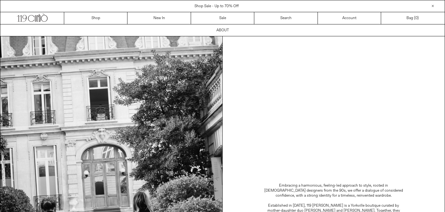 The height and width of the screenshot is (212, 445). Describe the element at coordinates (286, 18) in the screenshot. I see `a: Search` at that location.